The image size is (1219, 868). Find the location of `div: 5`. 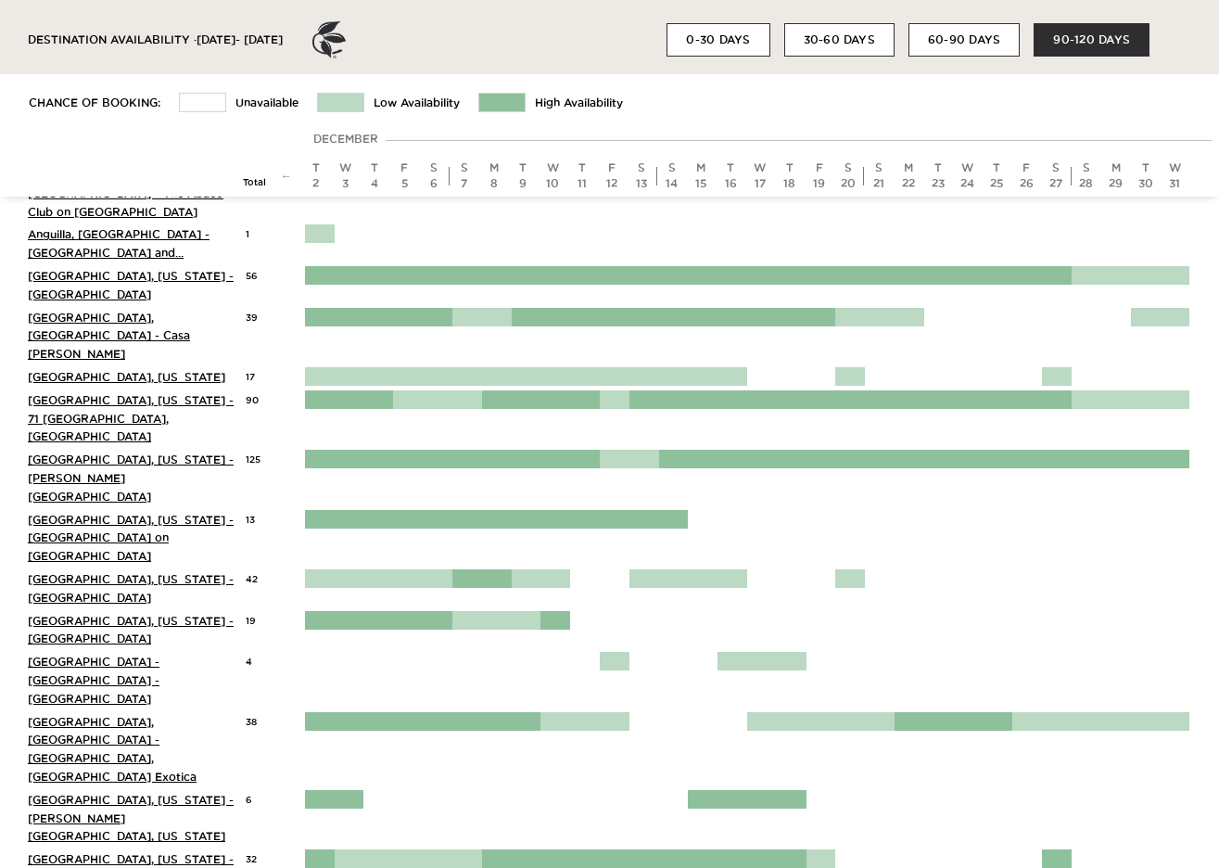

div: 5 is located at coordinates (404, 184).